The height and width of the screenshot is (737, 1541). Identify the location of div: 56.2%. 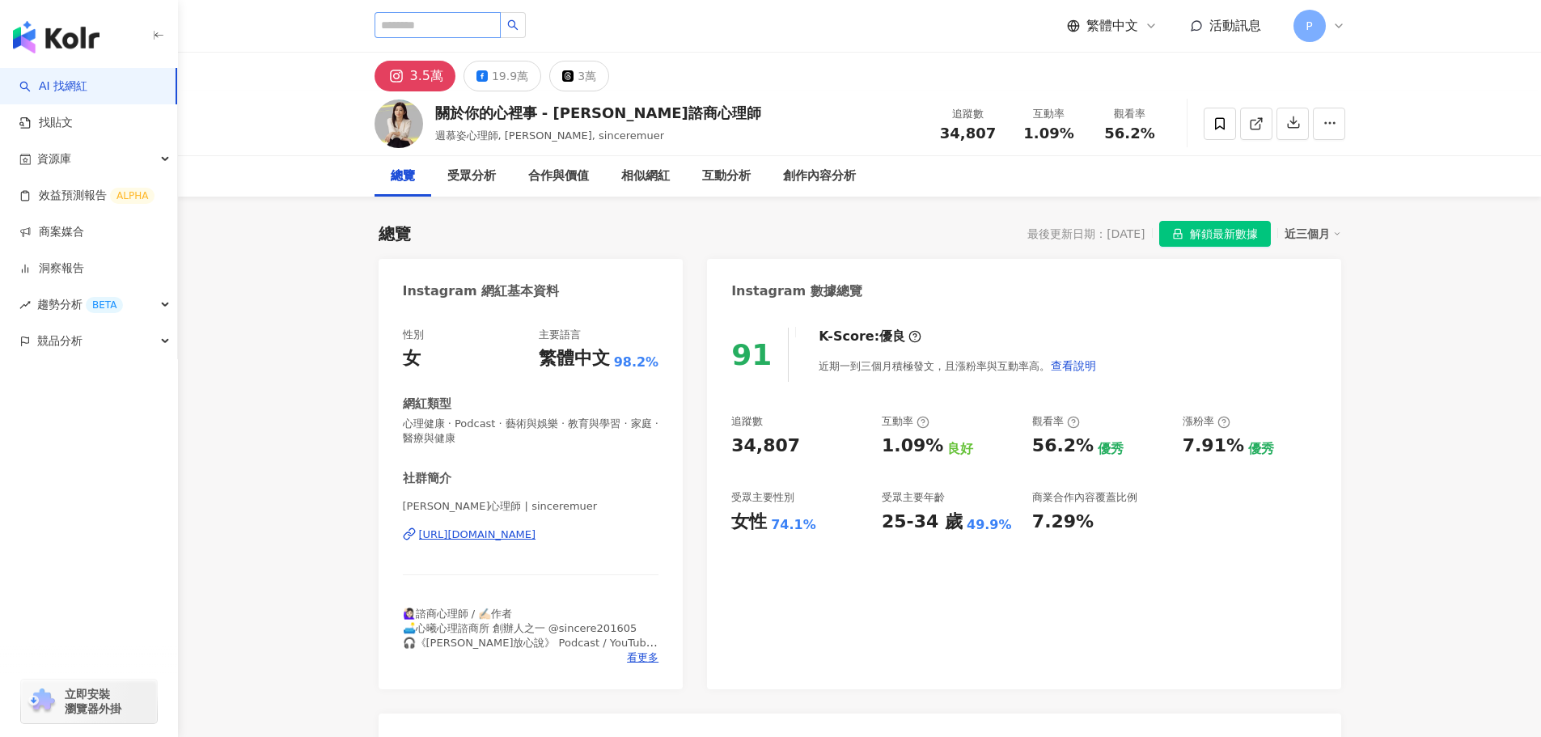
(1063, 446).